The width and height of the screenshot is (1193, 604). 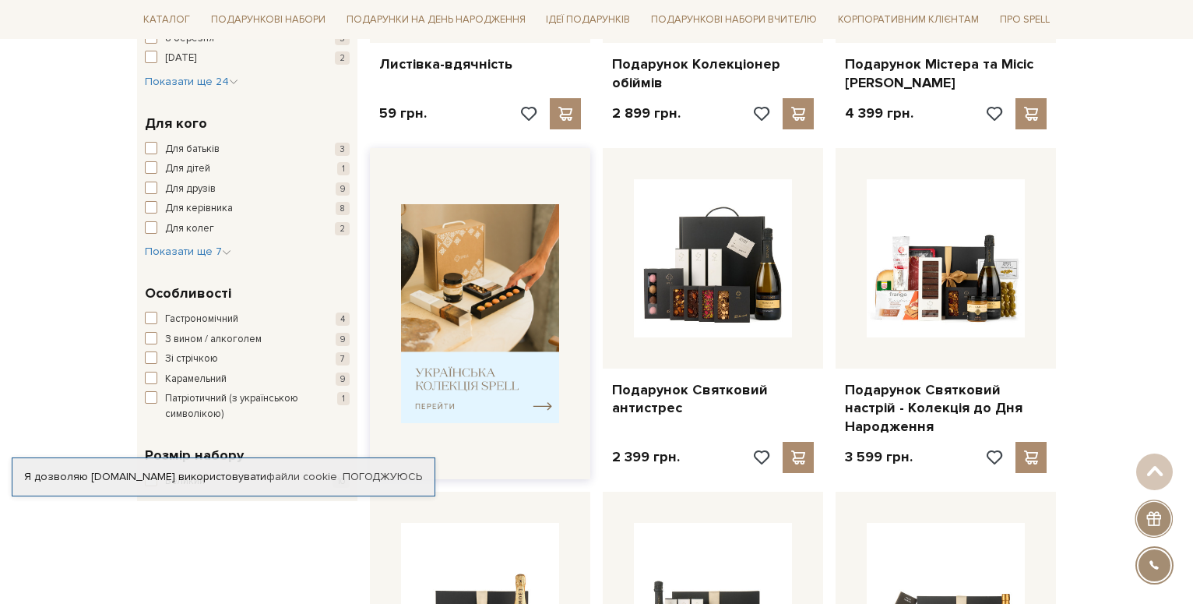 I want to click on button: З вином / алкоголем 9, so click(x=247, y=340).